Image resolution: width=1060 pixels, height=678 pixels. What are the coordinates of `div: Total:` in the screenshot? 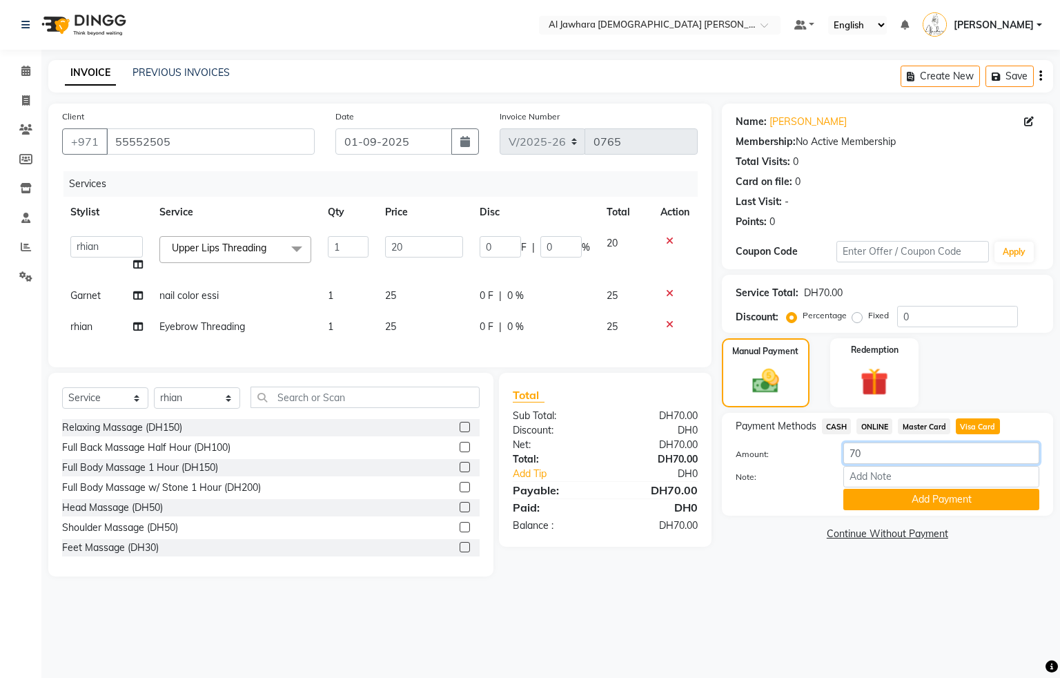 It's located at (553, 459).